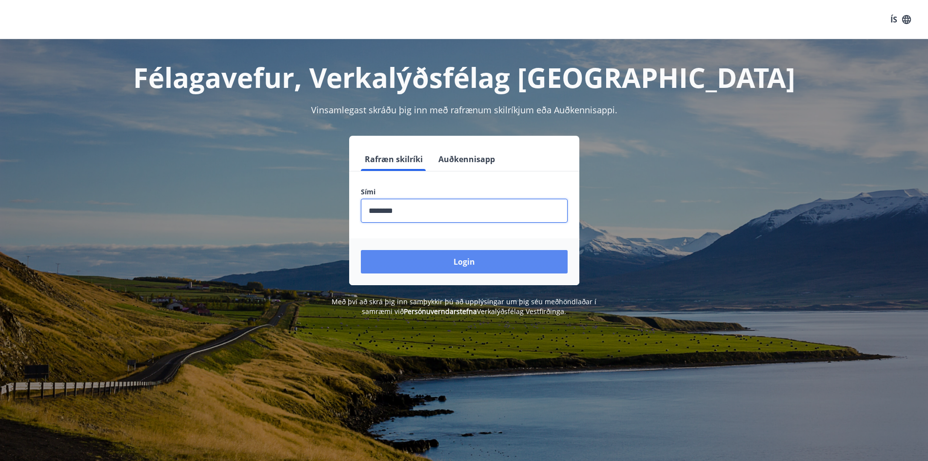 Image resolution: width=928 pixels, height=461 pixels. What do you see at coordinates (464, 261) in the screenshot?
I see `button: Login` at bounding box center [464, 261].